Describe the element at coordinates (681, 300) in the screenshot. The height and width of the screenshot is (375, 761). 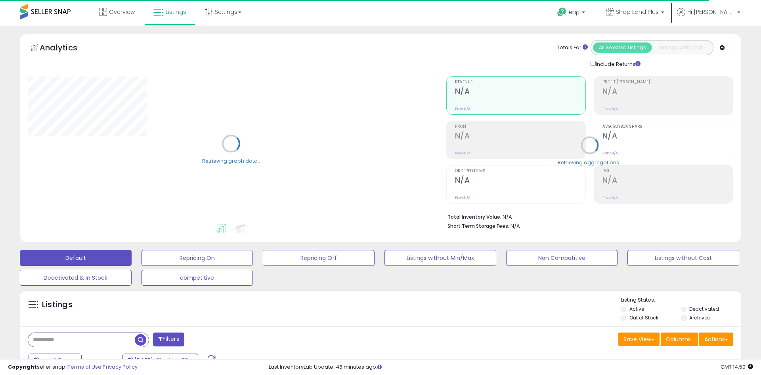
I see `p: Listing States:` at that location.